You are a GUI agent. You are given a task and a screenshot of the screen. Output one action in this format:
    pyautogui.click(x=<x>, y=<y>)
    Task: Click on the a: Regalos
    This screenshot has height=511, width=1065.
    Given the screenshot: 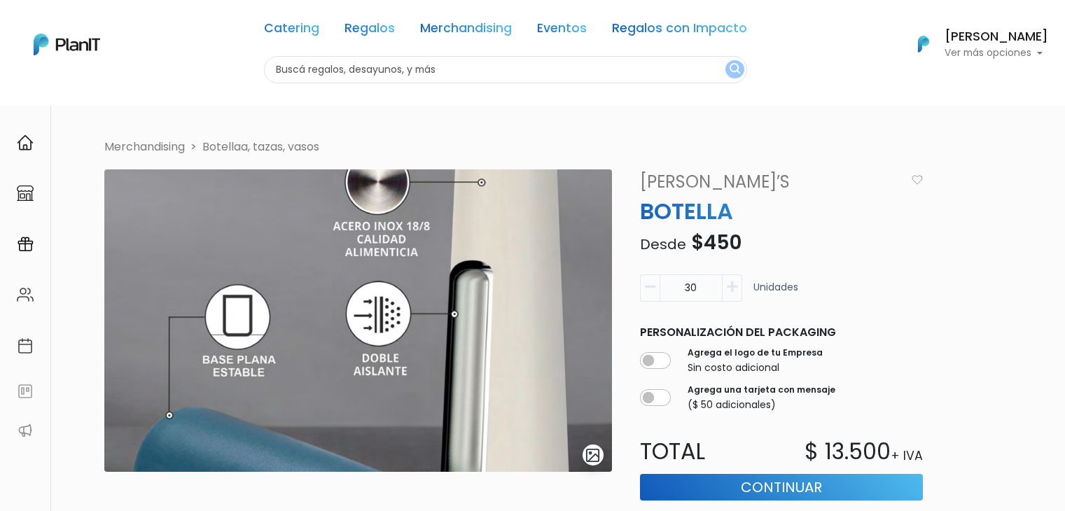 What is the action you would take?
    pyautogui.click(x=370, y=31)
    